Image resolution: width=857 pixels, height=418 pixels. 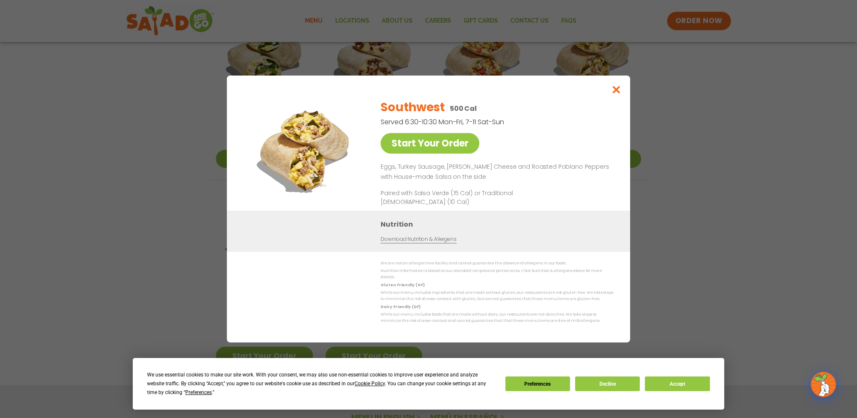 What do you see at coordinates (823, 385) in the screenshot?
I see `img: wpChatIcon` at bounding box center [823, 385].